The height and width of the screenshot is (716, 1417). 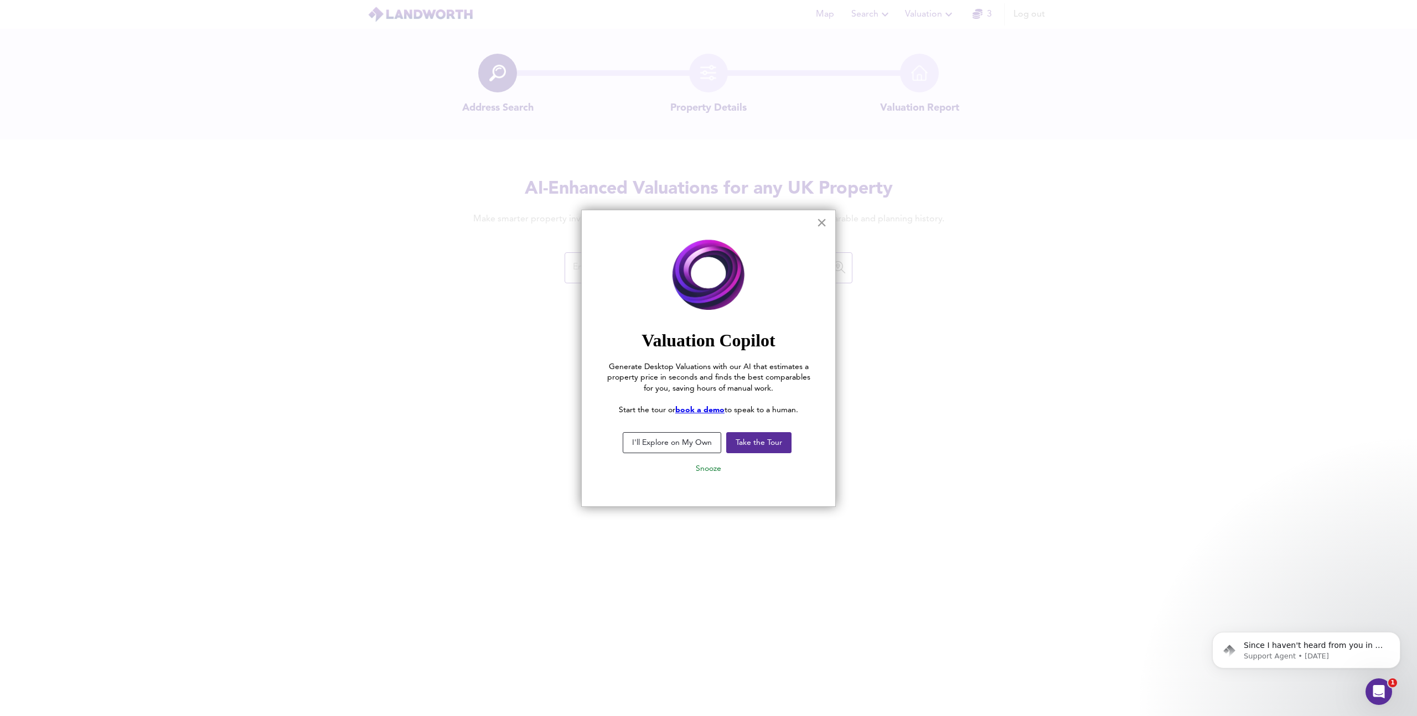 I want to click on p: Since I haven't heard from you in 5 minutes, I'll close this conversation, but if you need any mo..., so click(x=120, y=37).